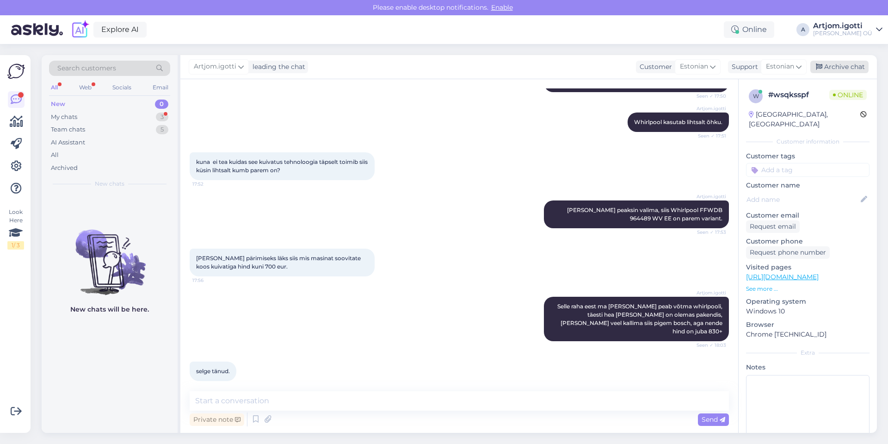 The width and height of the screenshot is (888, 444). Describe the element at coordinates (808, 267) in the screenshot. I see `p: Visited pages` at that location.